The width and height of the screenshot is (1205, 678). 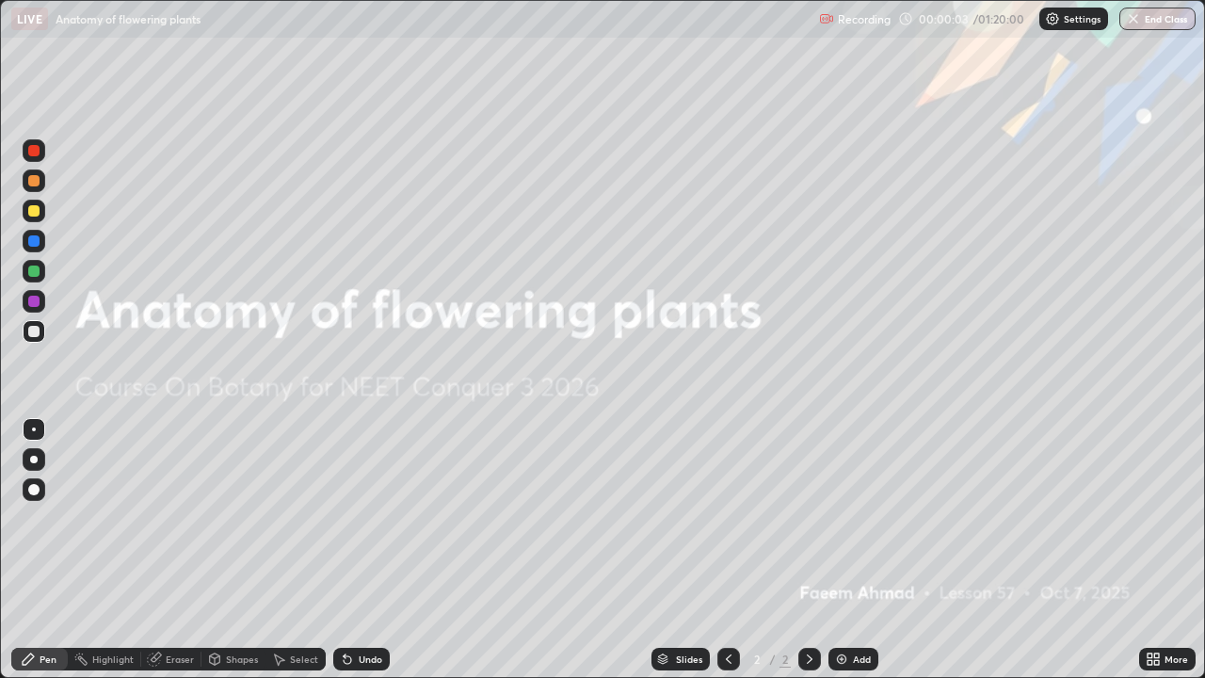 I want to click on p: Settings, so click(x=1082, y=19).